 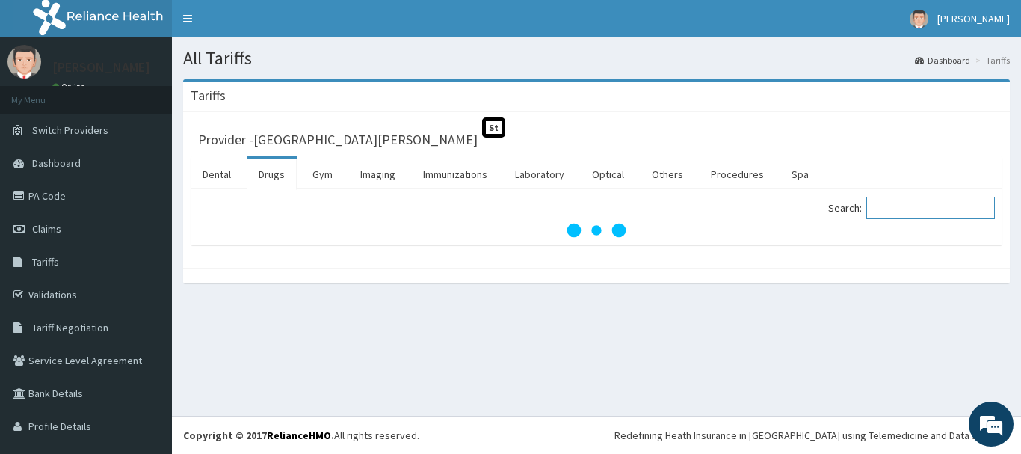 I want to click on a: Gym, so click(x=322, y=174).